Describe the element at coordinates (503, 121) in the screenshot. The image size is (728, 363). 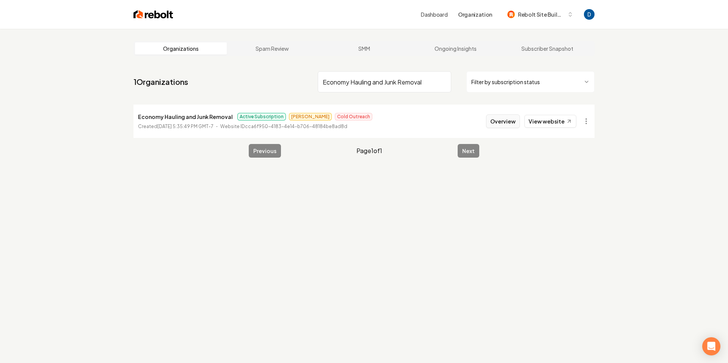
I see `button: Overview` at that location.